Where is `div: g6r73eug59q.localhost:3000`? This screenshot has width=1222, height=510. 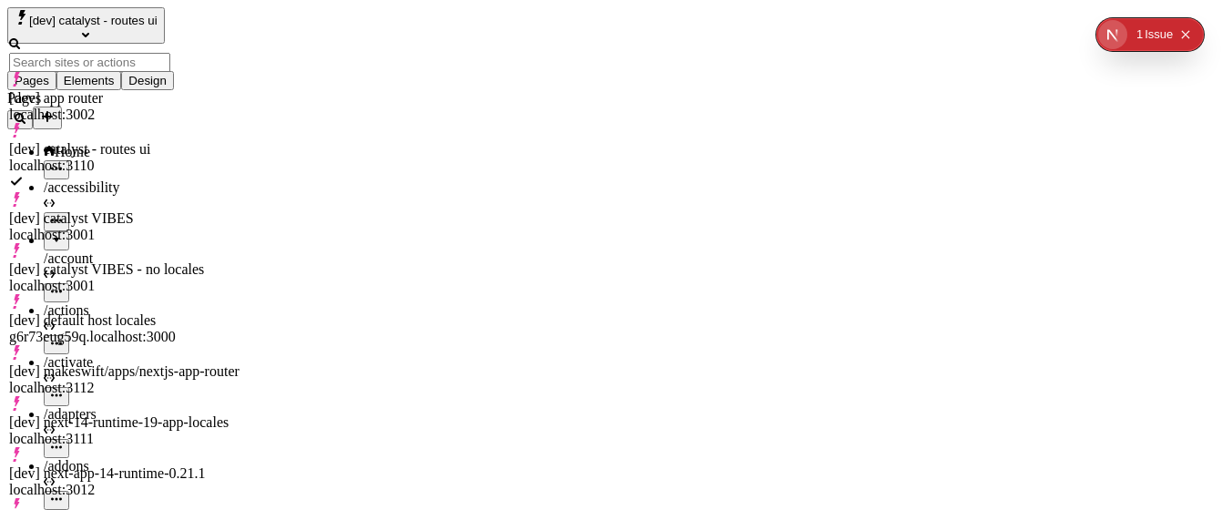 div: g6r73eug59q.localhost:3000 is located at coordinates (126, 337).